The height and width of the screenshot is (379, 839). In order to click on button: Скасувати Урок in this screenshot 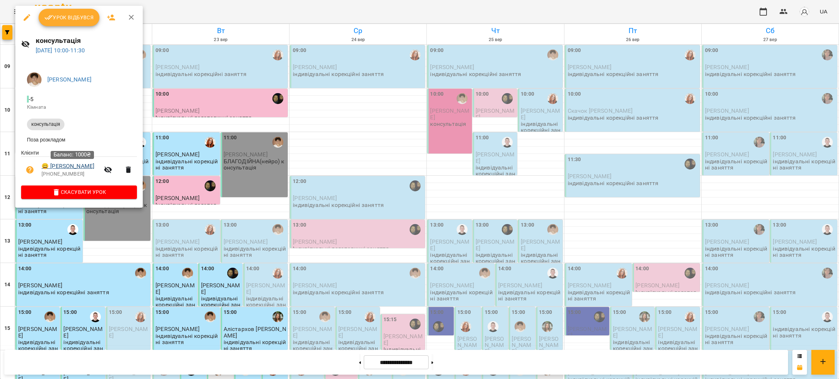, I will do `click(79, 192)`.